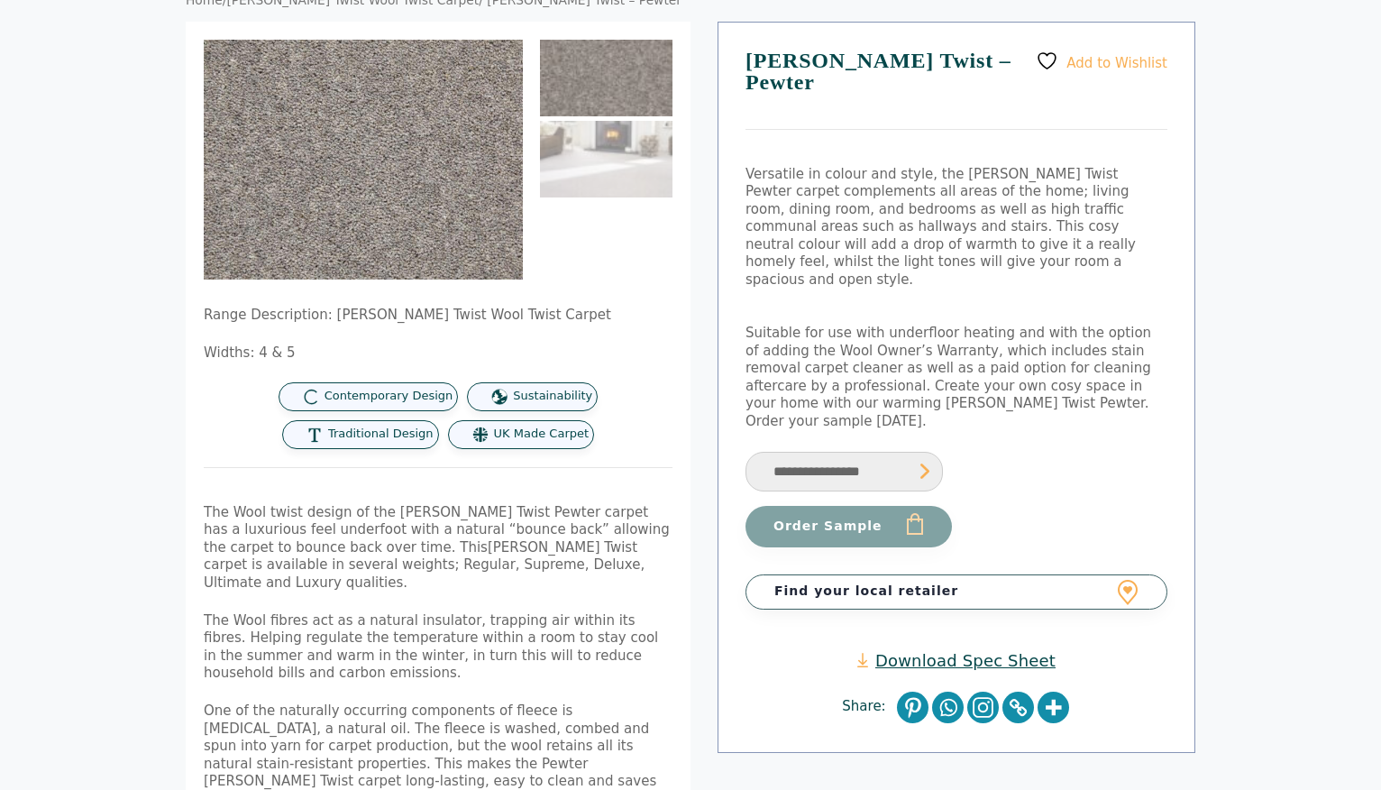 Image resolution: width=1381 pixels, height=790 pixels. What do you see at coordinates (868, 707) in the screenshot?
I see `span: Share:` at bounding box center [868, 707].